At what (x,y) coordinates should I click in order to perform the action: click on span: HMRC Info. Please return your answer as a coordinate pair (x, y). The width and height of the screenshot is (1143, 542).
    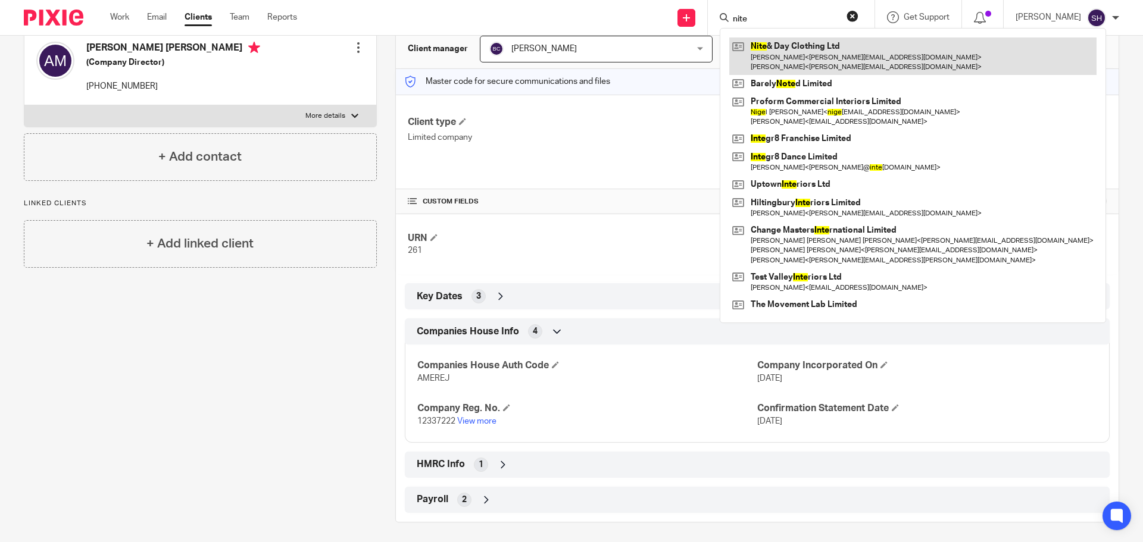
    Looking at the image, I should click on (441, 464).